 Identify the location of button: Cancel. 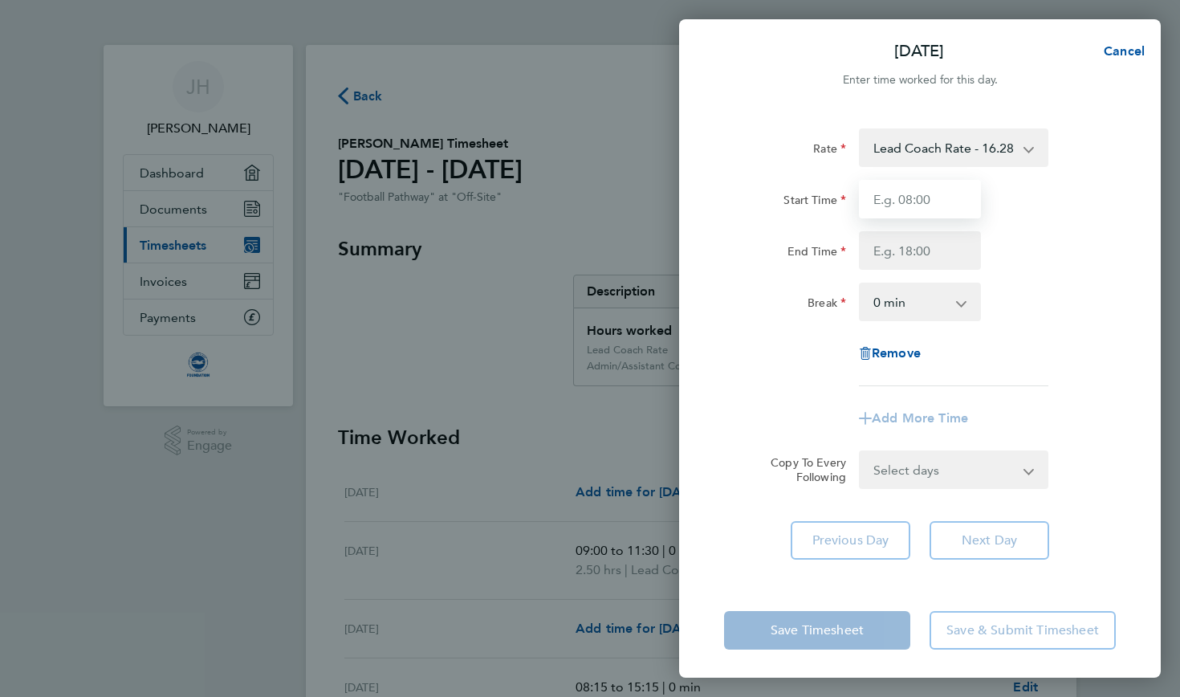
(1119, 51).